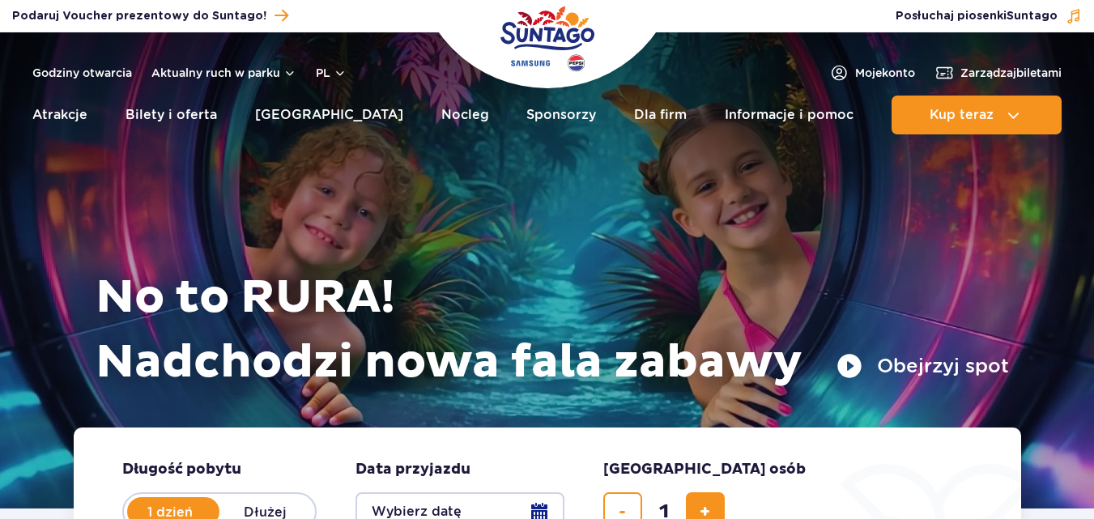 Image resolution: width=1094 pixels, height=519 pixels. What do you see at coordinates (872, 73) in the screenshot?
I see `a: Mojekonto` at bounding box center [872, 73].